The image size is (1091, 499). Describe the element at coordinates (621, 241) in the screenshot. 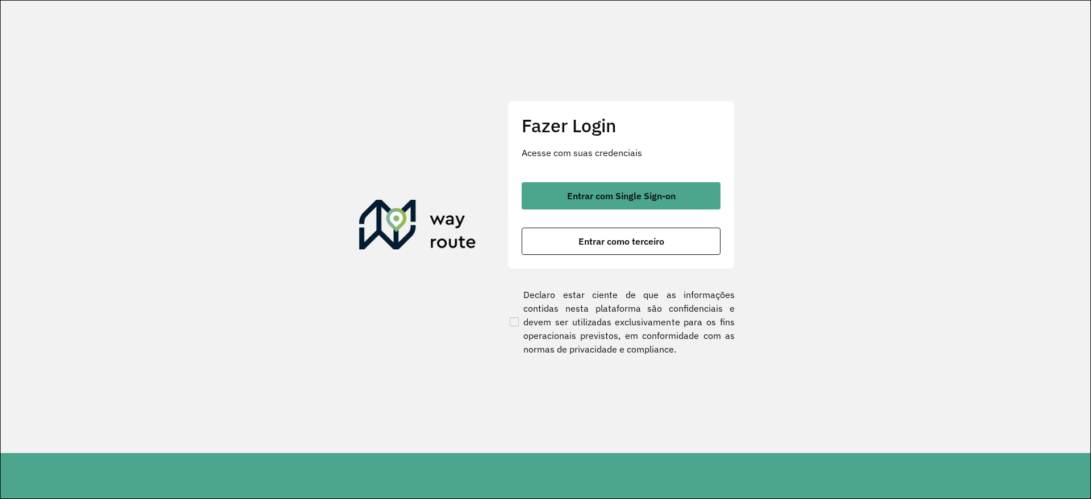

I see `span: Entrar como terceiro` at that location.